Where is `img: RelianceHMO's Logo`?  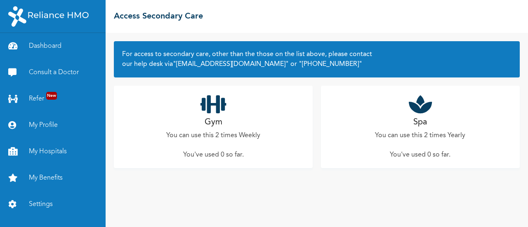
img: RelianceHMO's Logo is located at coordinates (48, 16).